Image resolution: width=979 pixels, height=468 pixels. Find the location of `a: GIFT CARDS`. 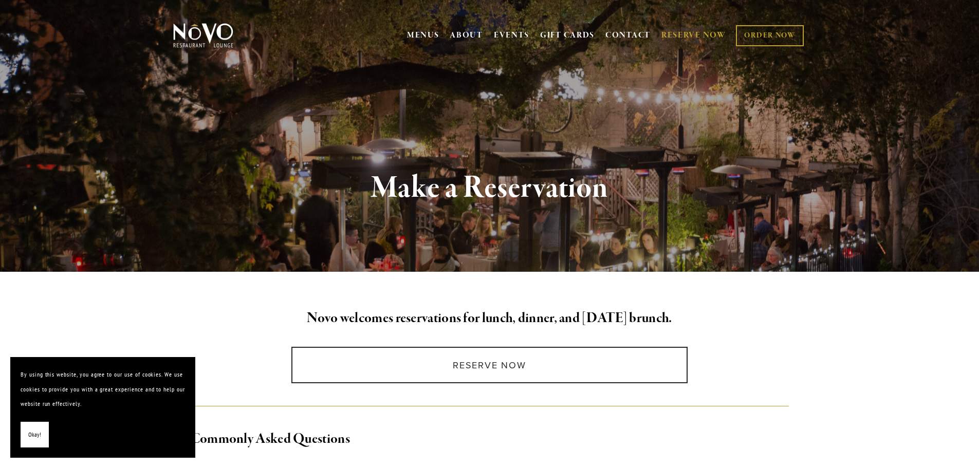

a: GIFT CARDS is located at coordinates (567, 35).